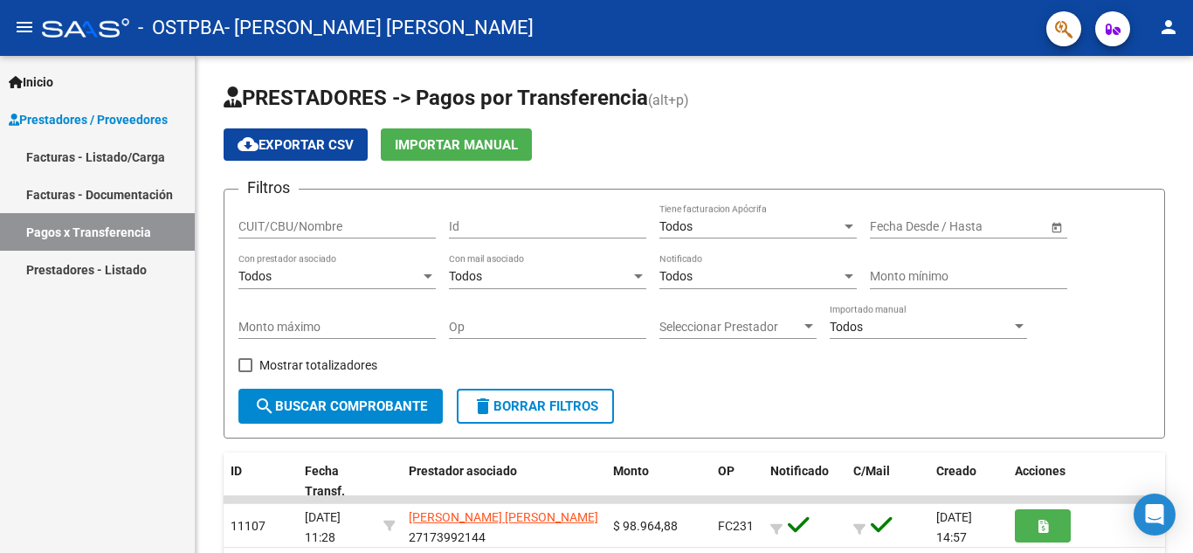 The image size is (1193, 553). I want to click on span: FC231, so click(735, 526).